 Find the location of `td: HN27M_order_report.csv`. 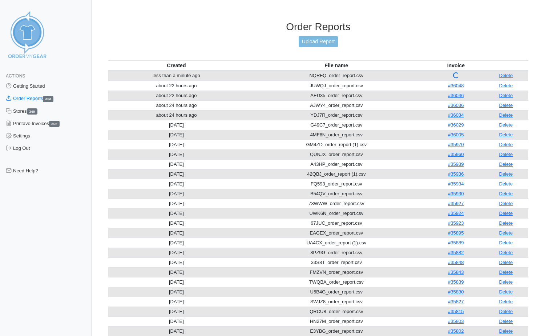

td: HN27M_order_report.csv is located at coordinates (336, 321).